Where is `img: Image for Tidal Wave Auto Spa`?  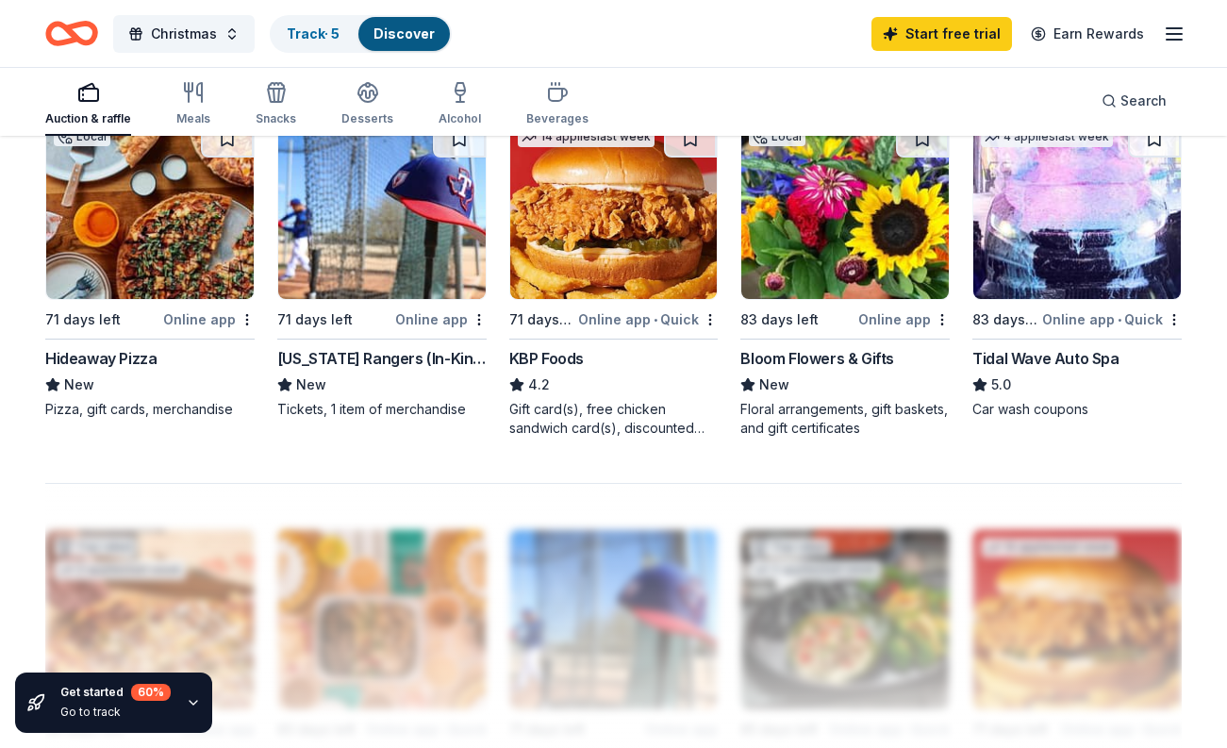 img: Image for Tidal Wave Auto Spa is located at coordinates (1077, 209).